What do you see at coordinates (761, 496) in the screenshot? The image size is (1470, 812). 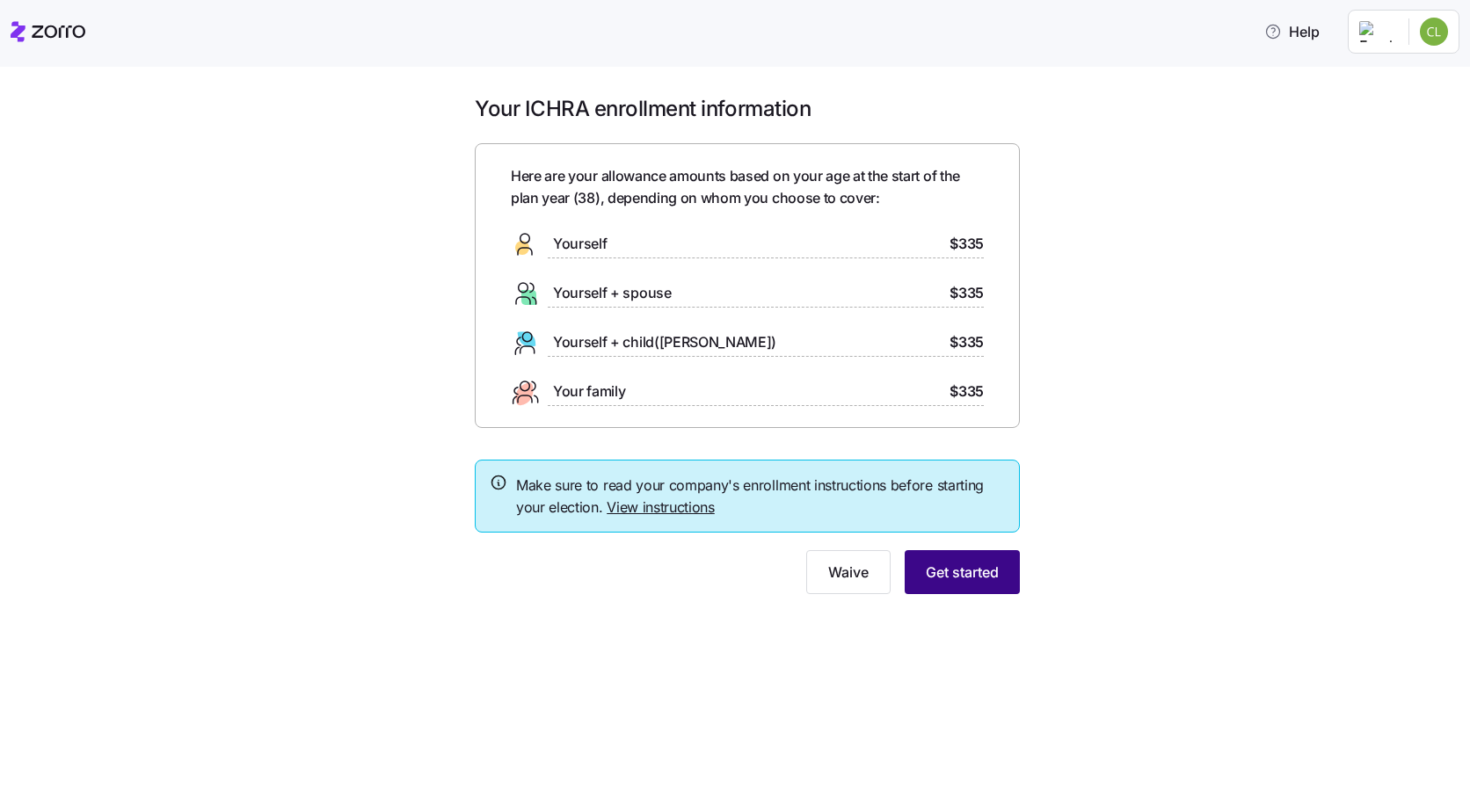 I see `span: Make sure to read your company's enrollment instructions before starting your election.` at bounding box center [761, 496].